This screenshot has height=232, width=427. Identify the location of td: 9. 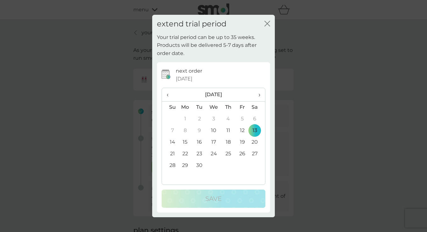
(199, 131).